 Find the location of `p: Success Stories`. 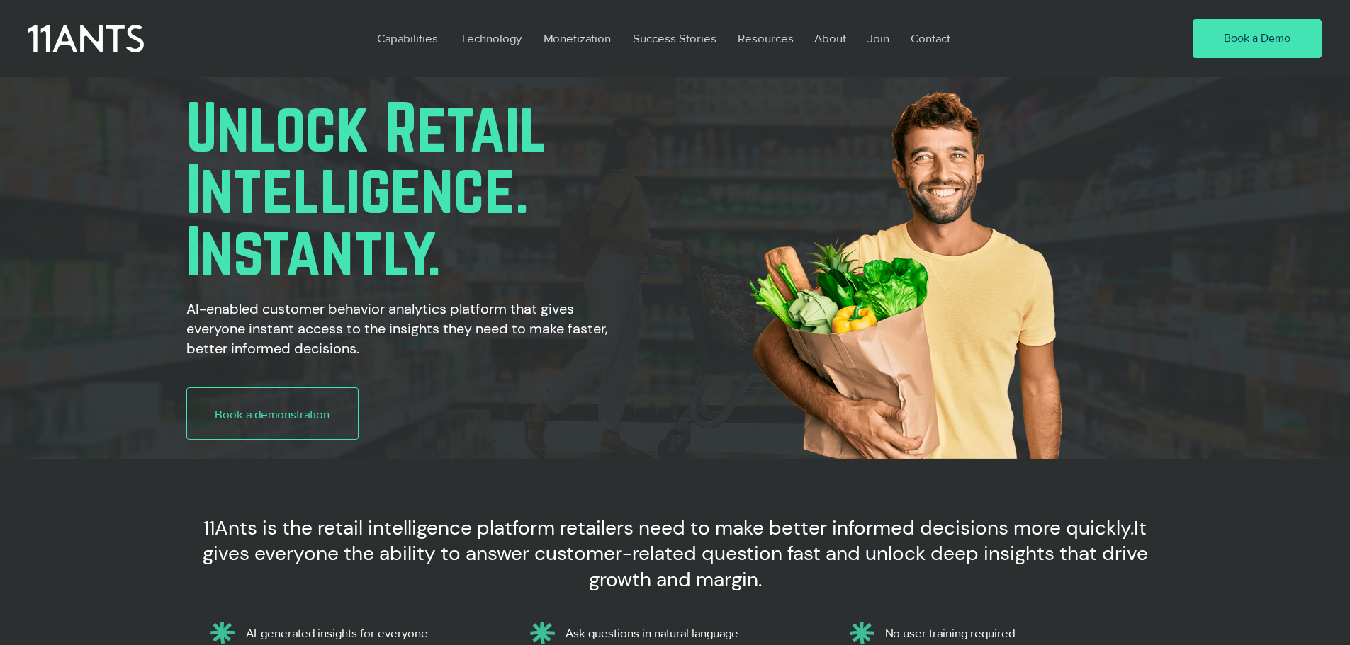

p: Success Stories is located at coordinates (674, 38).